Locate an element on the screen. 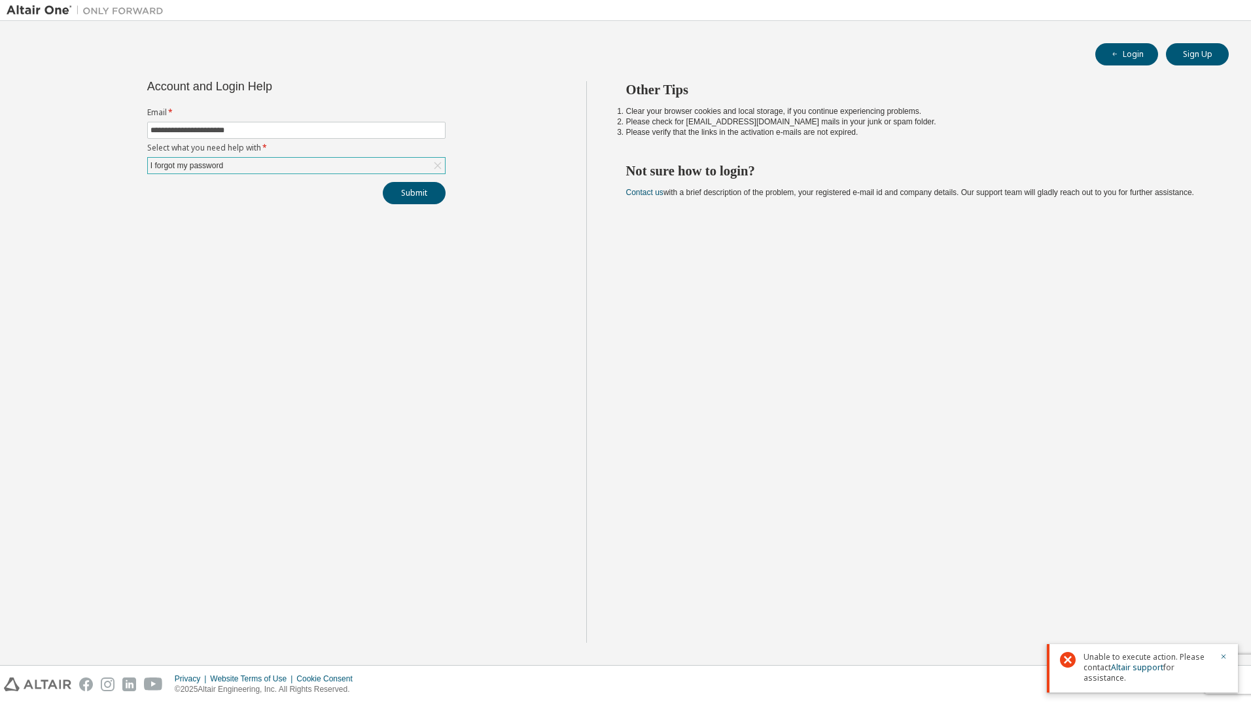 This screenshot has height=703, width=1251. div: Website Terms of Use is located at coordinates (253, 679).